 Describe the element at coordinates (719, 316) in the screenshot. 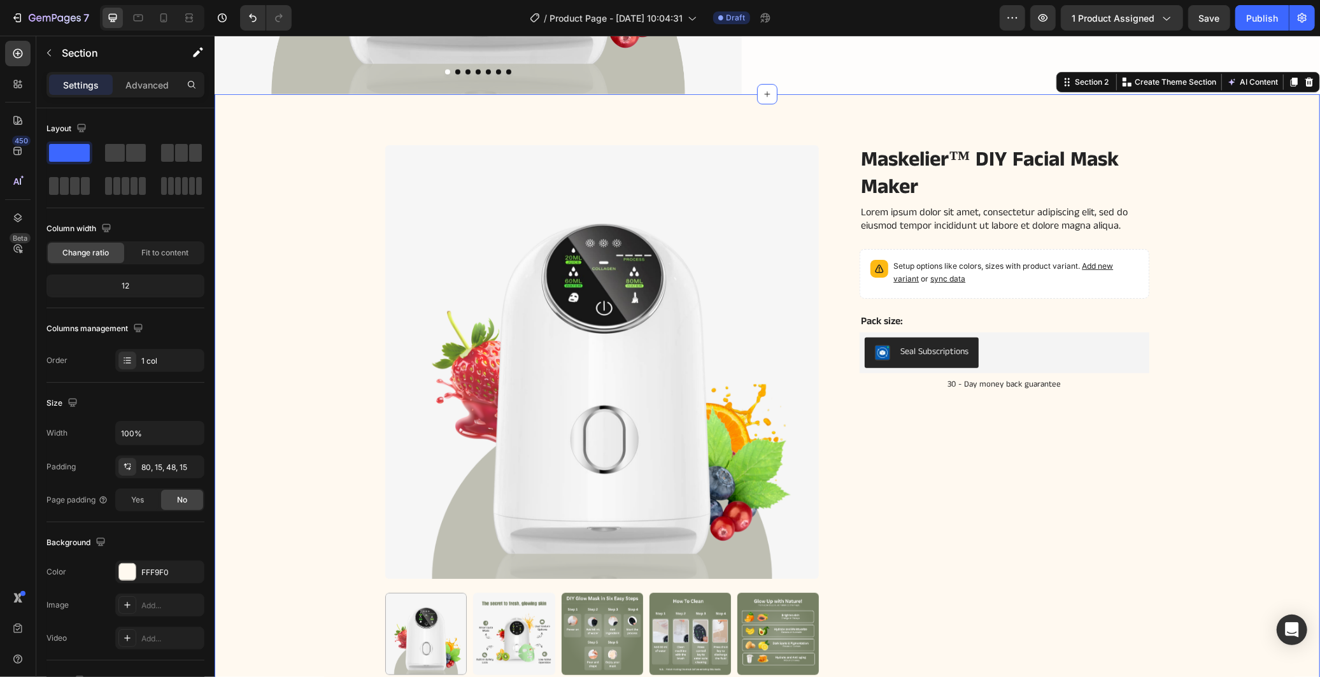

I see `div: Seal Subscriptions` at that location.